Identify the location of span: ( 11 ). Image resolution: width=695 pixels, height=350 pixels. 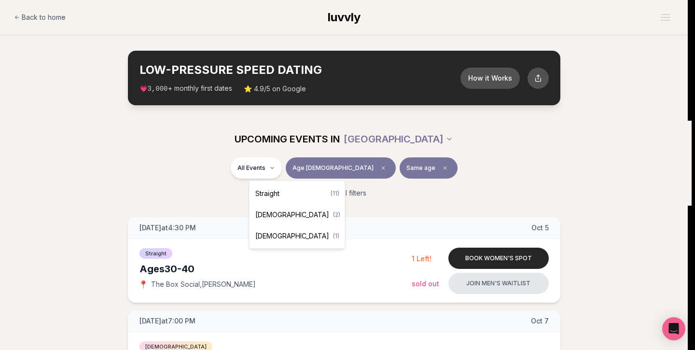
(335, 194).